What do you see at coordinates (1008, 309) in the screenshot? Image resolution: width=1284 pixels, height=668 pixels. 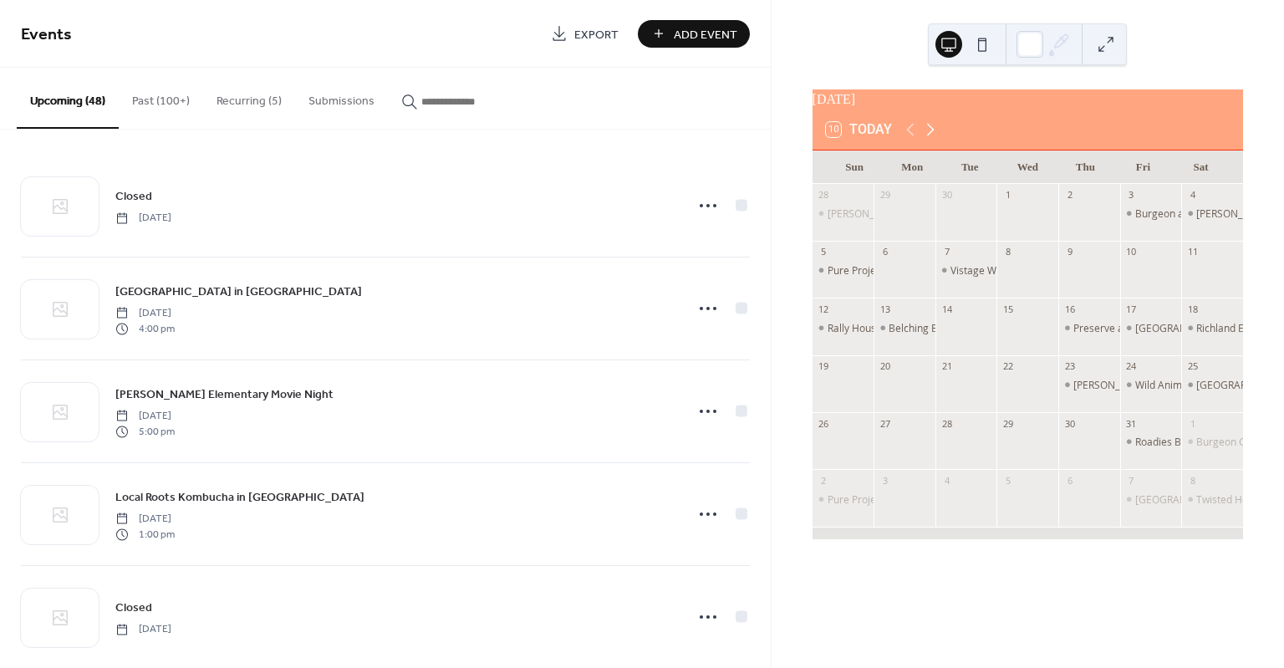 I see `div: 15` at bounding box center [1008, 309].